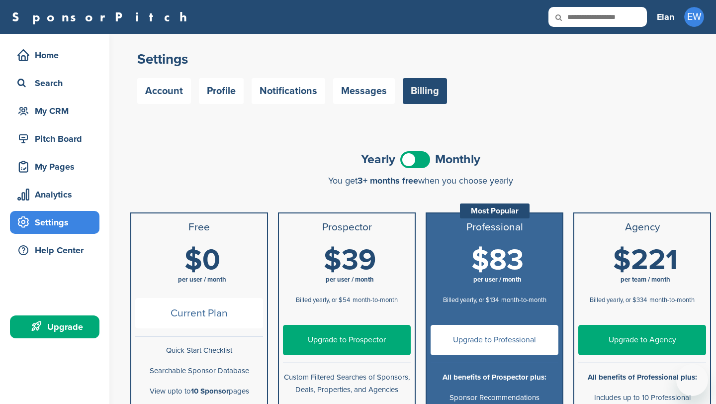  What do you see at coordinates (346, 339) in the screenshot?
I see `a: Upgrade to Prospector` at bounding box center [346, 339].